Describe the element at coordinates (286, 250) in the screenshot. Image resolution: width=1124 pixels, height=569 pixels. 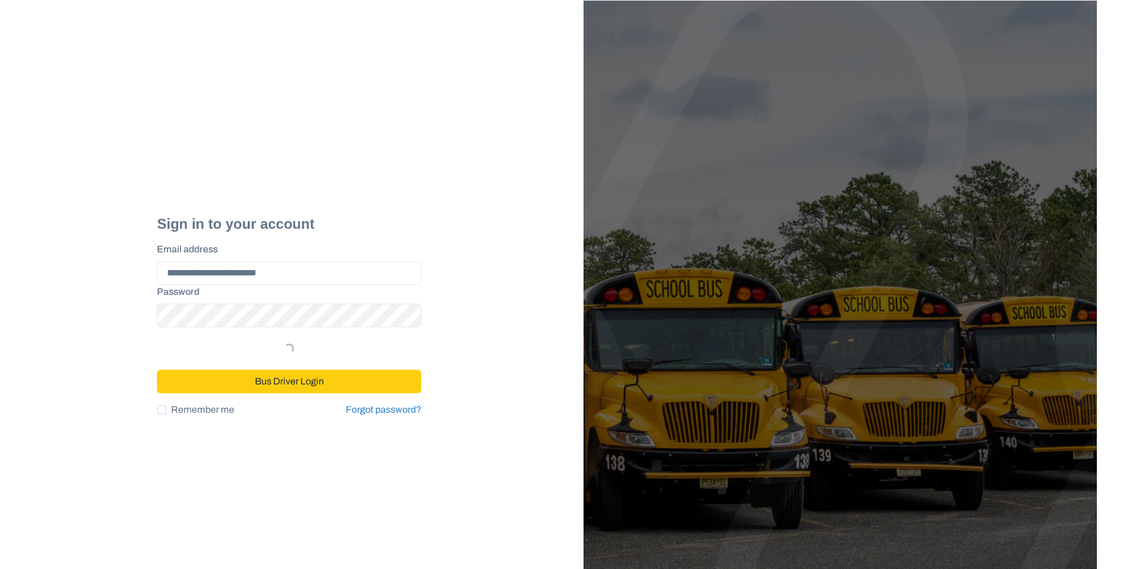
I see `label: Email address` at that location.